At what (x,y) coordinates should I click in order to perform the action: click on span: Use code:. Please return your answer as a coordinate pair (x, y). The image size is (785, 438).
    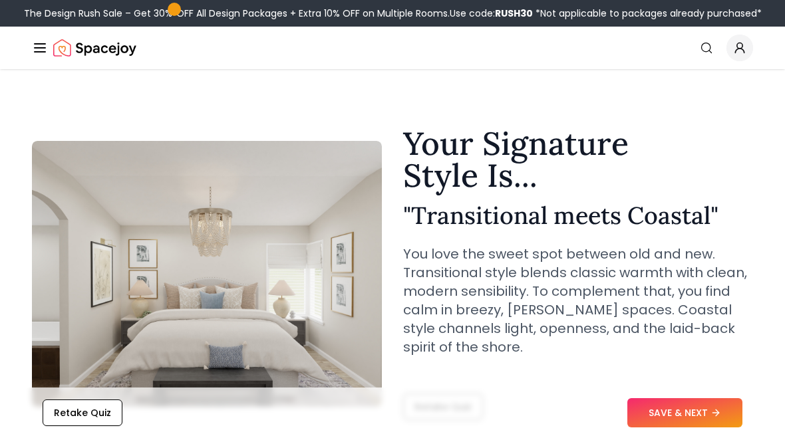
    Looking at the image, I should click on (491, 13).